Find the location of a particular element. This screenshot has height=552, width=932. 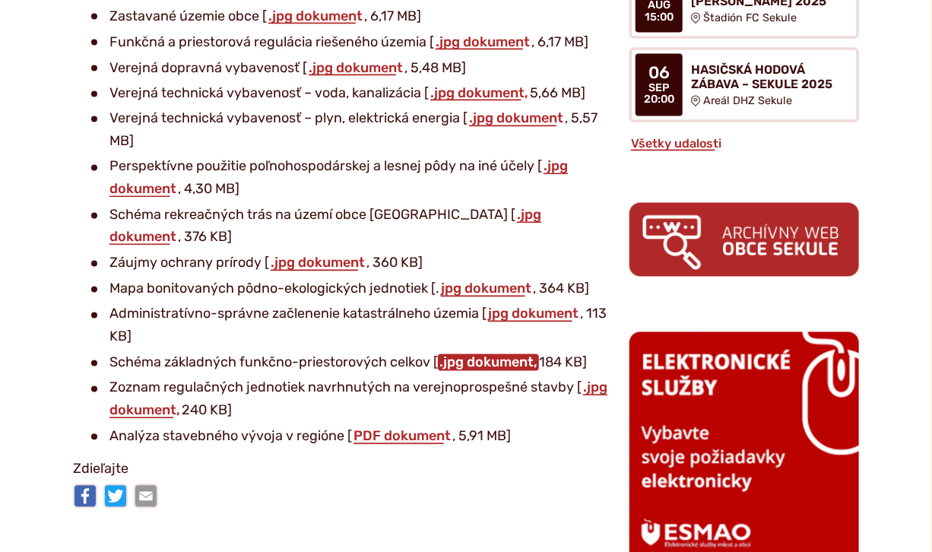

img: Zdieľať e-mailom is located at coordinates (146, 496).